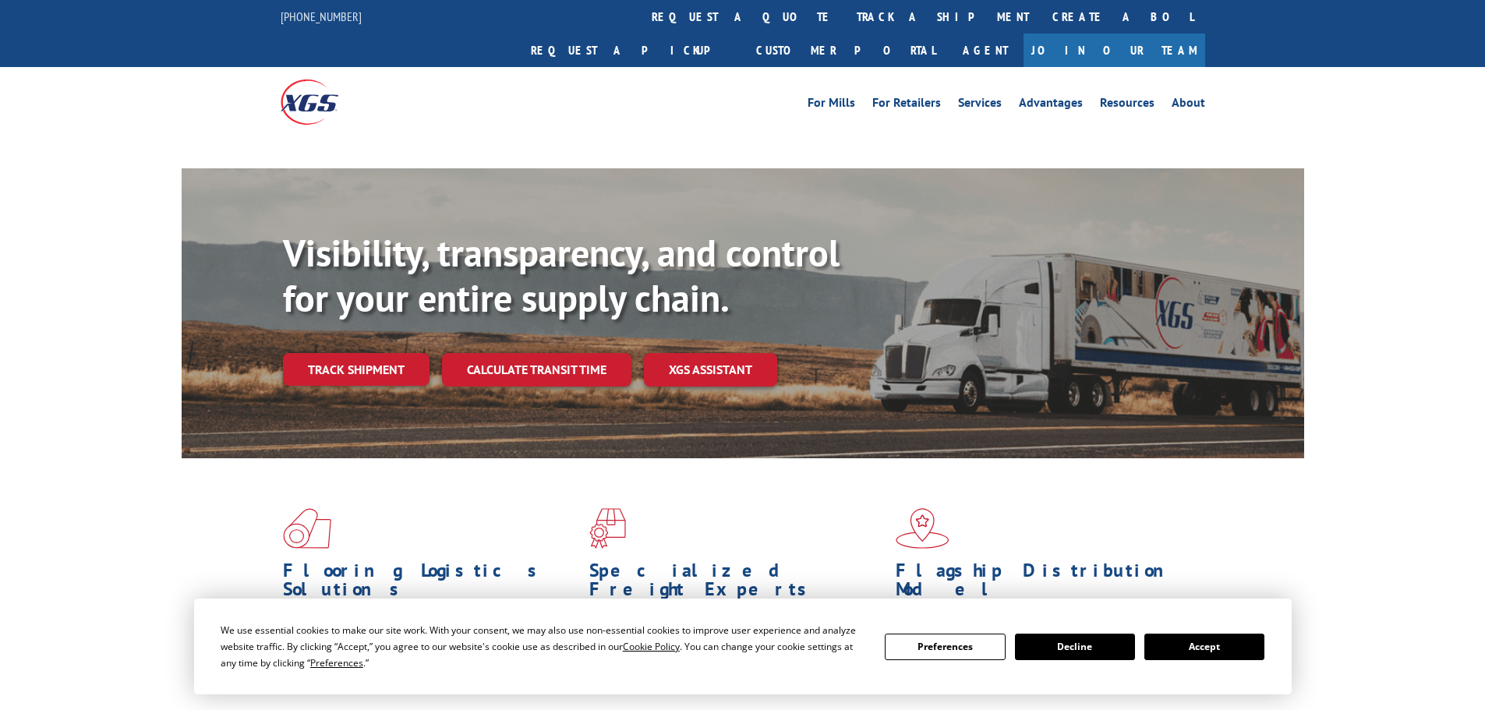  I want to click on a: XGS ASSISTANT, so click(710, 370).